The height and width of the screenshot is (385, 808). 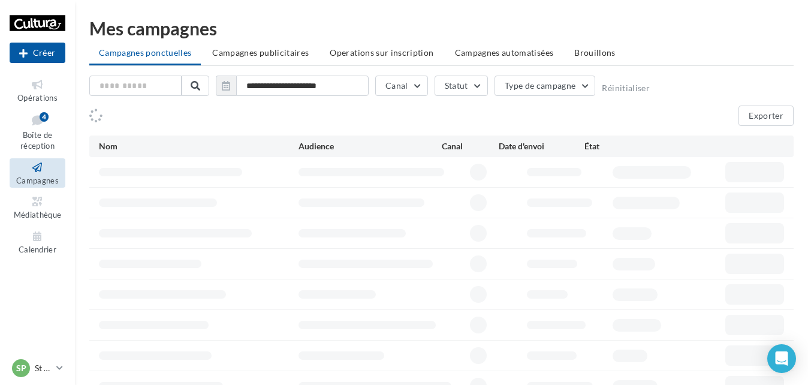 What do you see at coordinates (504, 52) in the screenshot?
I see `span: Campagnes automatisées` at bounding box center [504, 52].